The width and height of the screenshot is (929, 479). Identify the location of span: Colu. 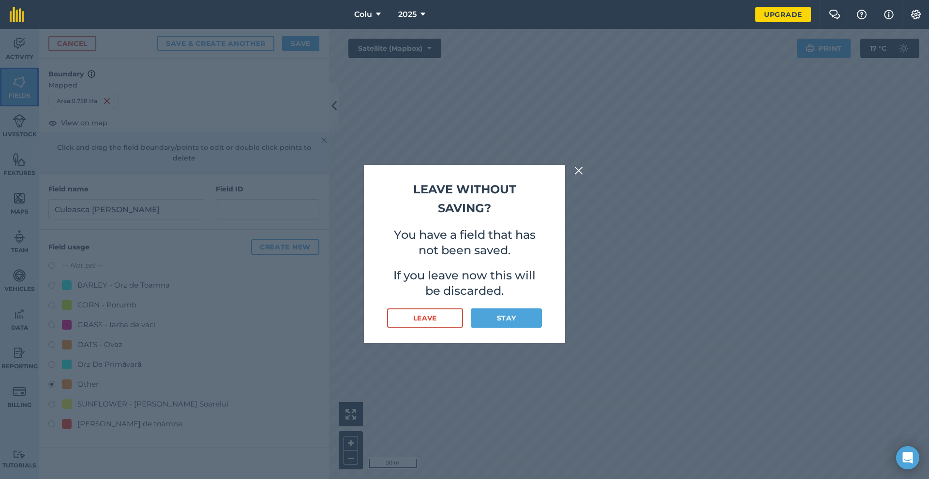
(363, 15).